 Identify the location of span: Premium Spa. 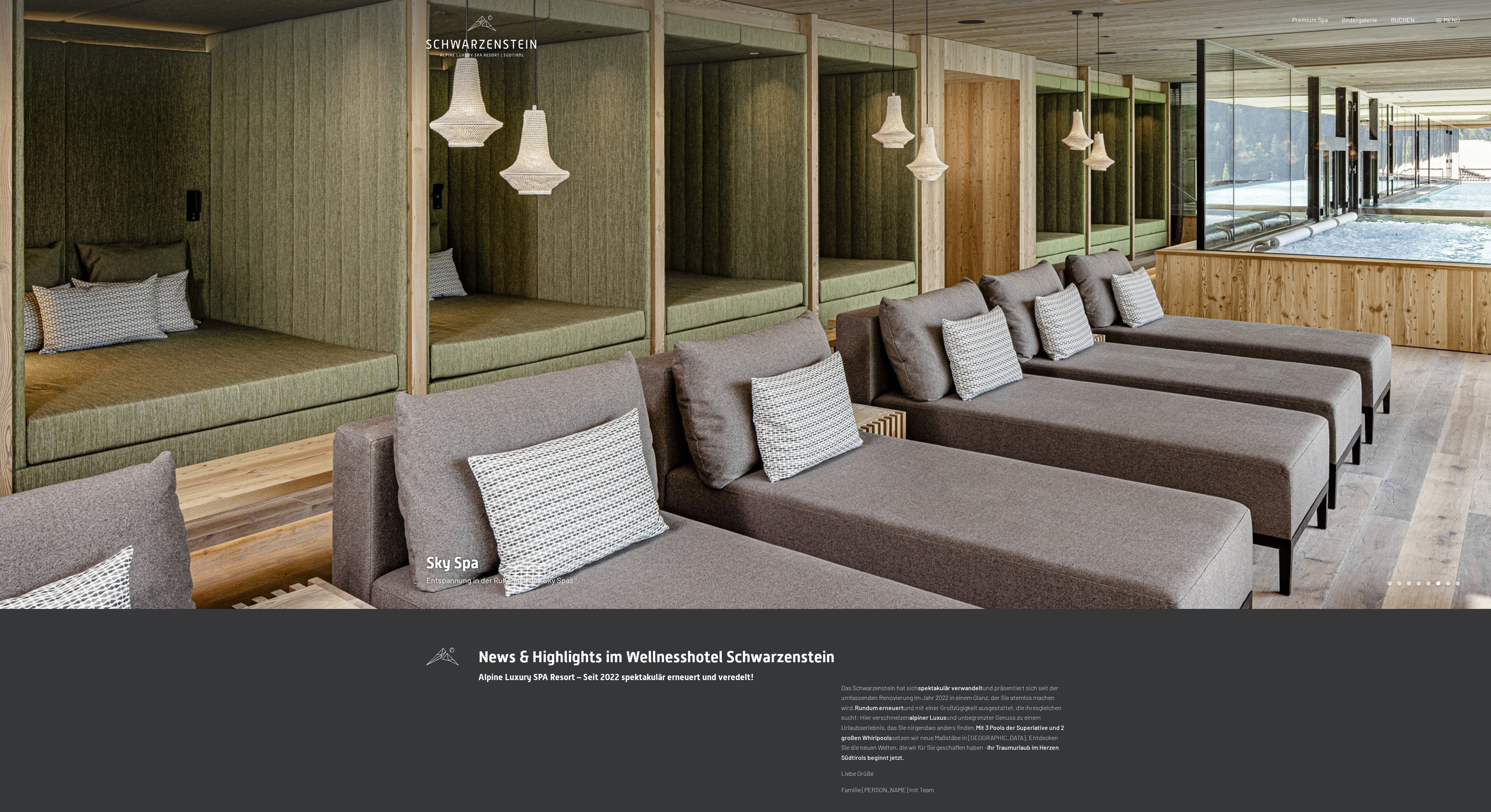
(1310, 20).